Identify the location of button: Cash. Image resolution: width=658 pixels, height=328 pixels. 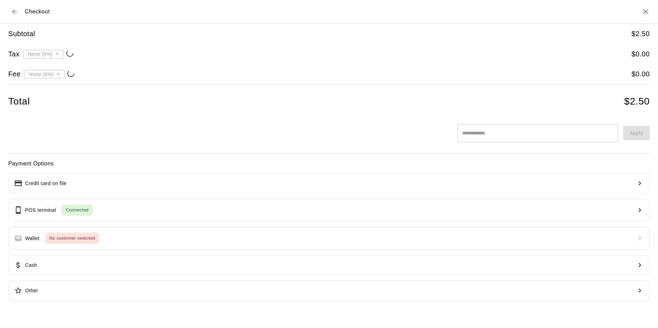
(329, 265).